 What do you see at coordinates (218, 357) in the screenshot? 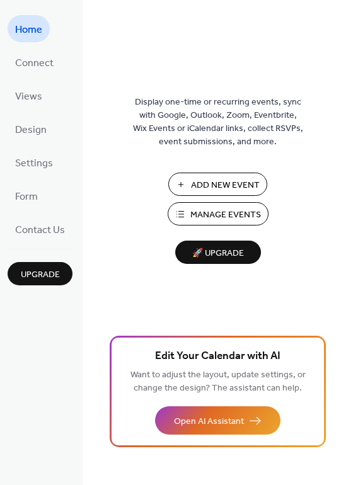
I see `span: Edit Your Calendar with AI` at bounding box center [218, 357].